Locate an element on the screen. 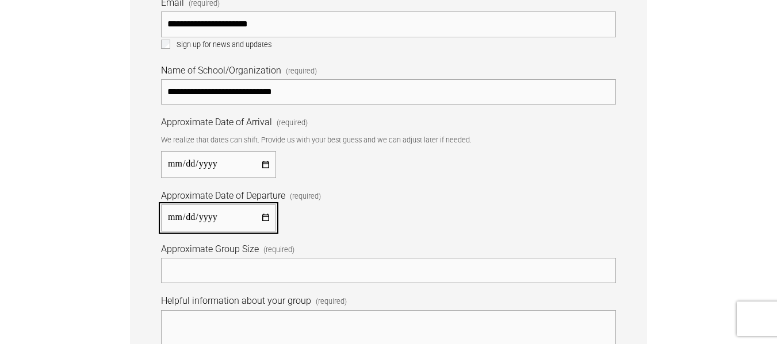  span: Approximate Date of Departure is located at coordinates (223, 196).